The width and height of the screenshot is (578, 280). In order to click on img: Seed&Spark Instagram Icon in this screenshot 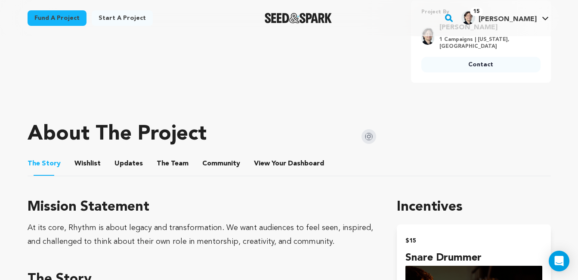, I will do `click(369, 136)`.